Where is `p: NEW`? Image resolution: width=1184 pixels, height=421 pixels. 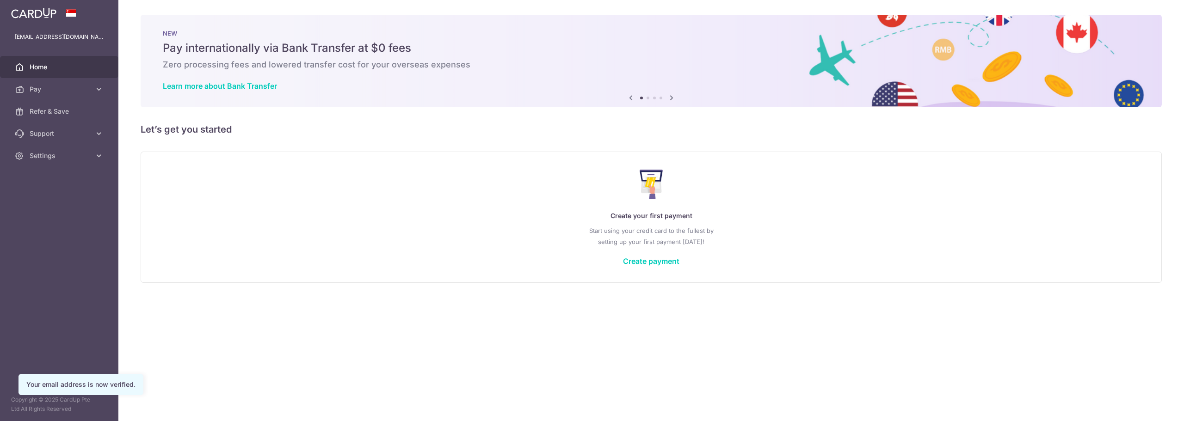 p: NEW is located at coordinates (651, 33).